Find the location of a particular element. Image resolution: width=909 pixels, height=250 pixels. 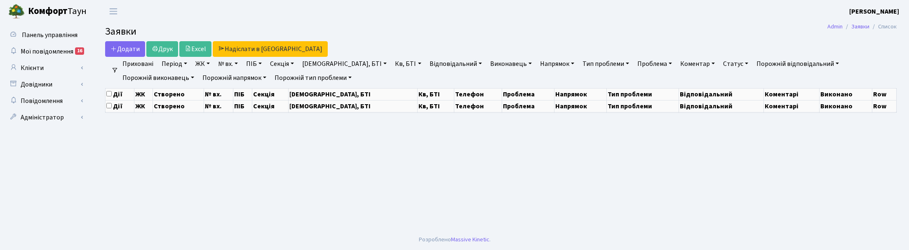

a: Період is located at coordinates (174, 64).